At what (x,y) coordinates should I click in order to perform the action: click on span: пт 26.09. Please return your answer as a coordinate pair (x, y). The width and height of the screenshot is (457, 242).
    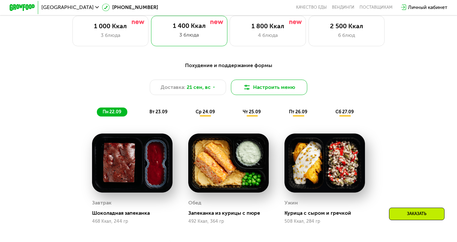
    Looking at the image, I should click on (298, 112).